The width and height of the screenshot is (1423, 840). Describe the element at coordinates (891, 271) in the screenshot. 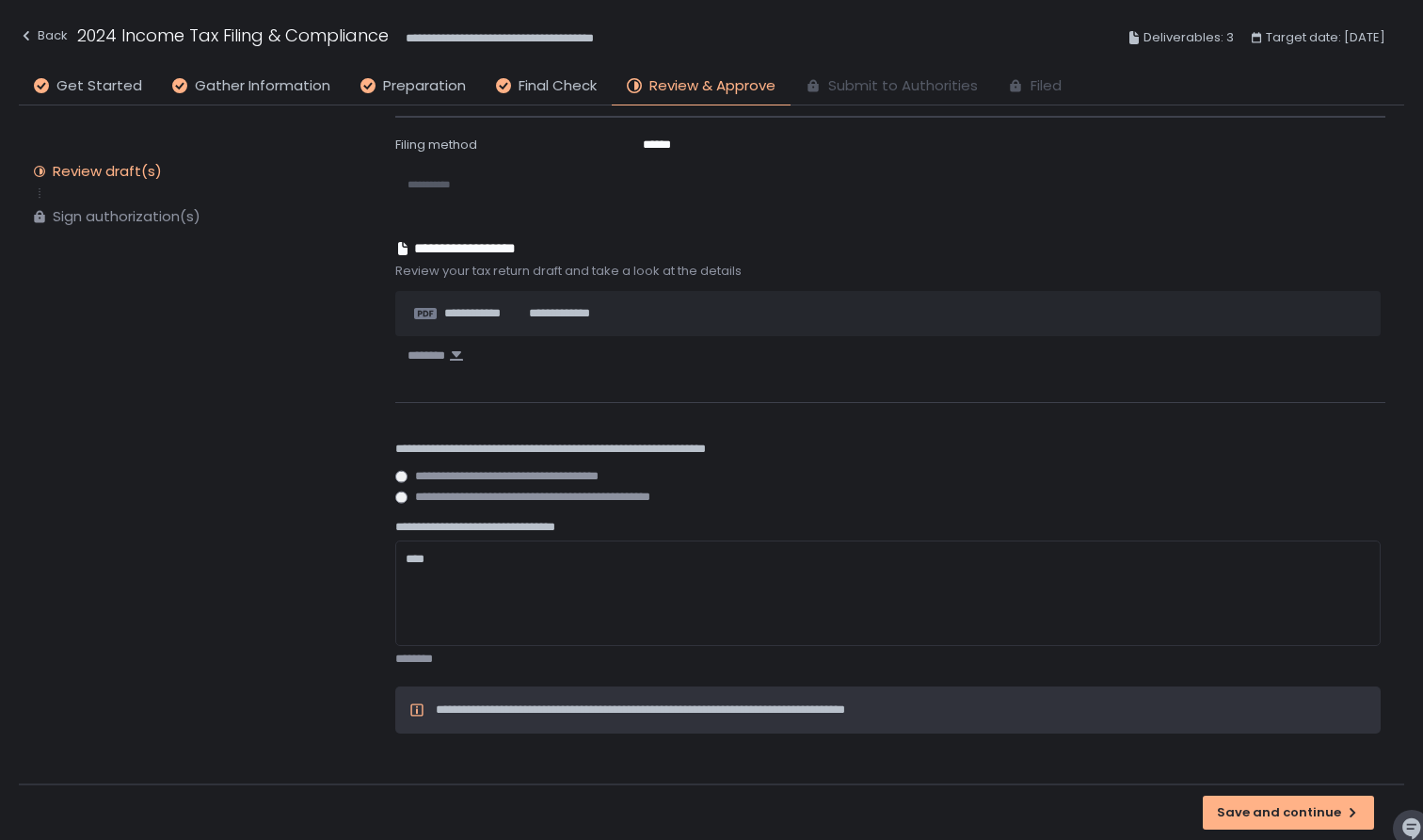

I see `span: Review your tax return draft and take a look at the details` at that location.